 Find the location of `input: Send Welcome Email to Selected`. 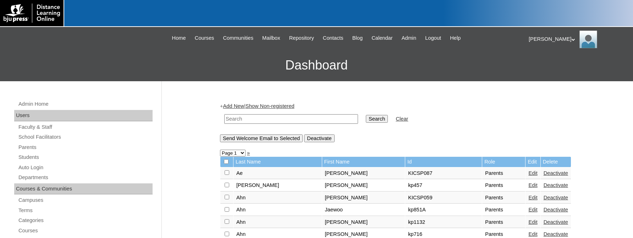

input: Send Welcome Email to Selected is located at coordinates (261, 138).